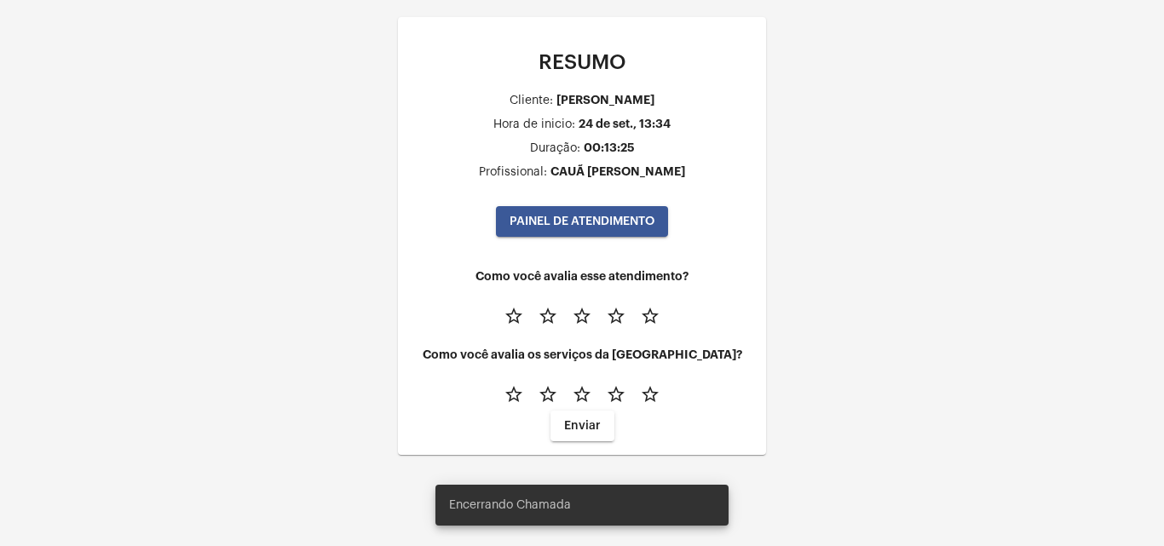 The width and height of the screenshot is (1164, 546). I want to click on span: Encerrando Chamada, so click(510, 505).